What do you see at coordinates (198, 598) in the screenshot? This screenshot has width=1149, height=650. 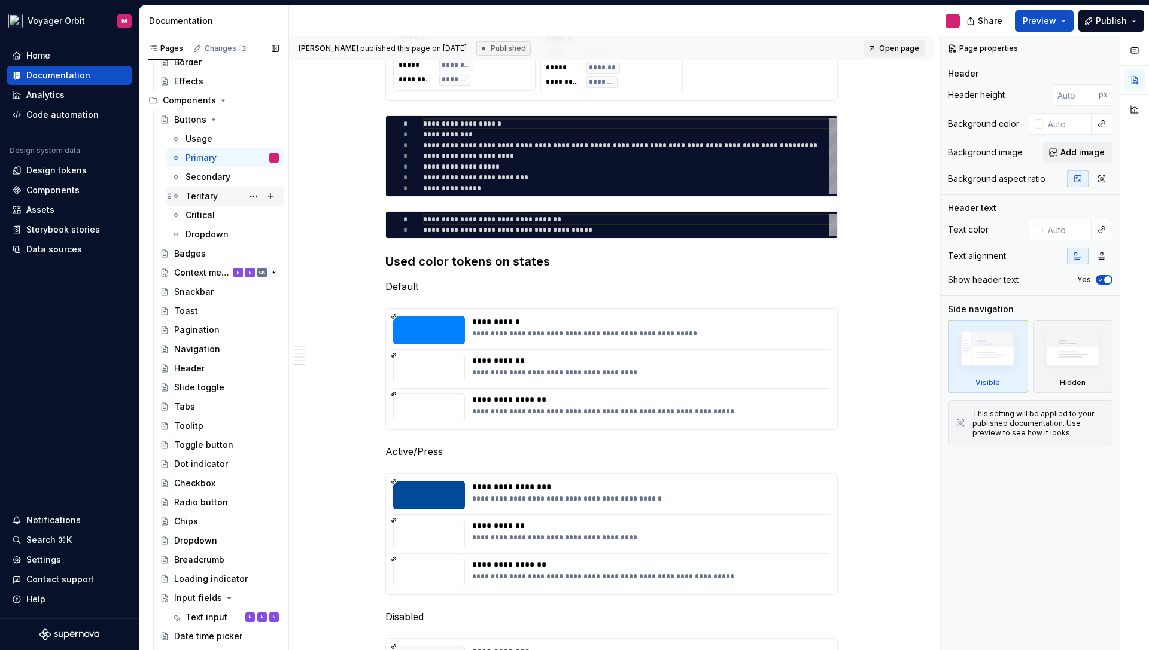 I see `div: Input fields` at bounding box center [198, 598].